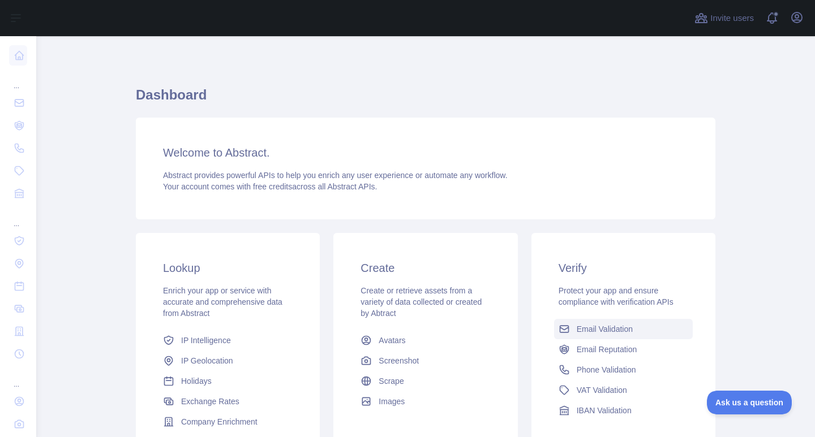 This screenshot has height=437, width=815. I want to click on span: IP Intelligence, so click(206, 341).